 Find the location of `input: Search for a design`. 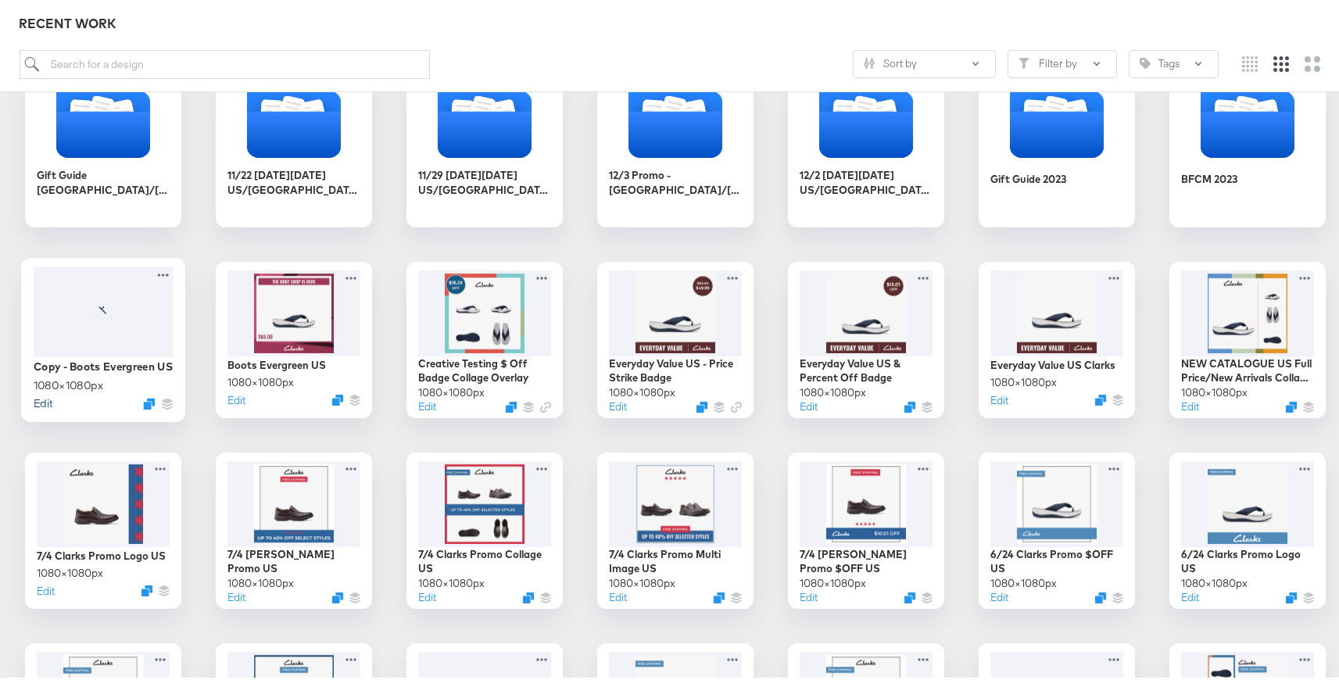

input: Search for a design is located at coordinates (225, 61).